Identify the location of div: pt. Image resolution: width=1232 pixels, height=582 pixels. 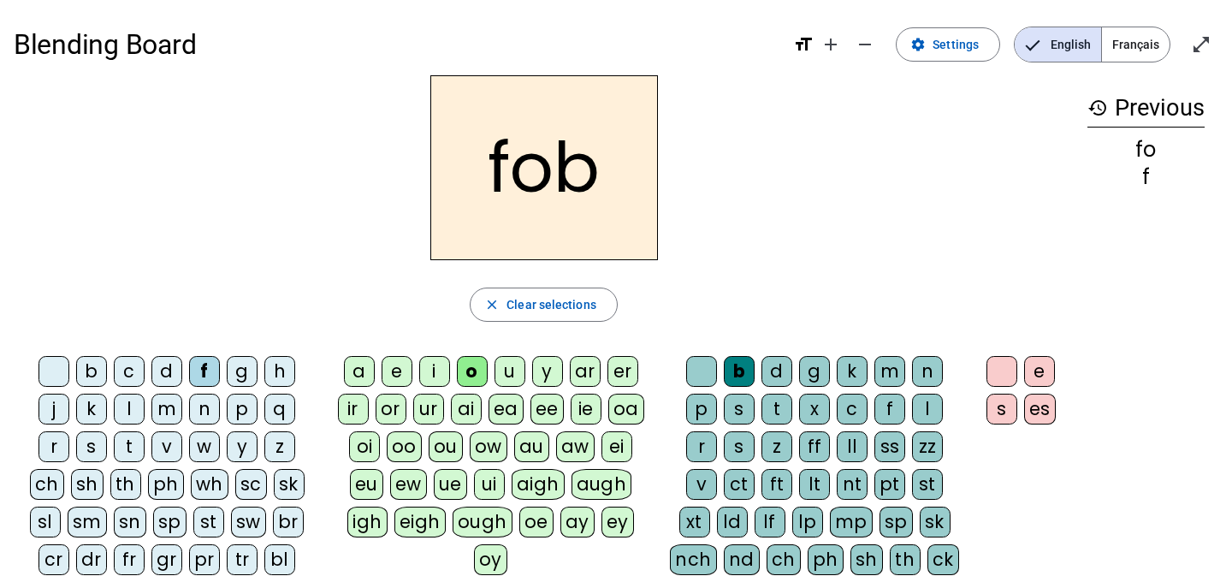
(890, 484).